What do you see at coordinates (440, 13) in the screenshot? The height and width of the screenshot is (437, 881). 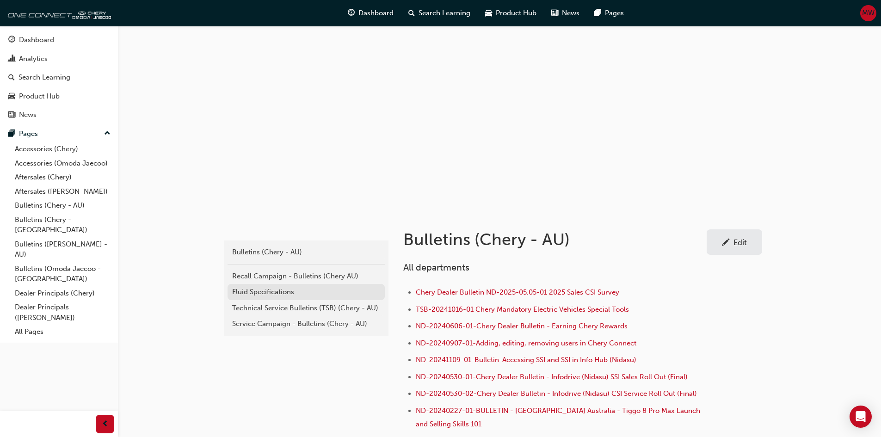 I see `a: search-iconSearch Learning` at bounding box center [440, 13].